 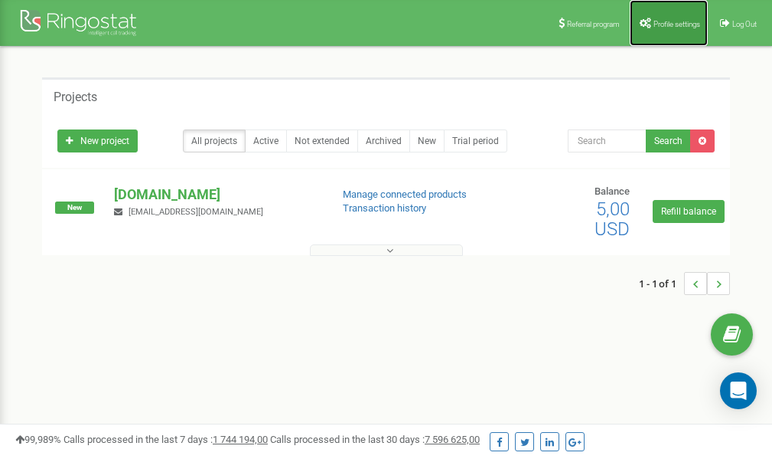 I want to click on a: Archived, so click(x=384, y=141).